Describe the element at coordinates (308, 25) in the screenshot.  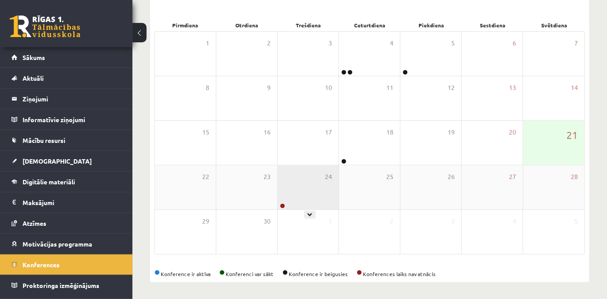
I see `div: Trešdiena` at that location.